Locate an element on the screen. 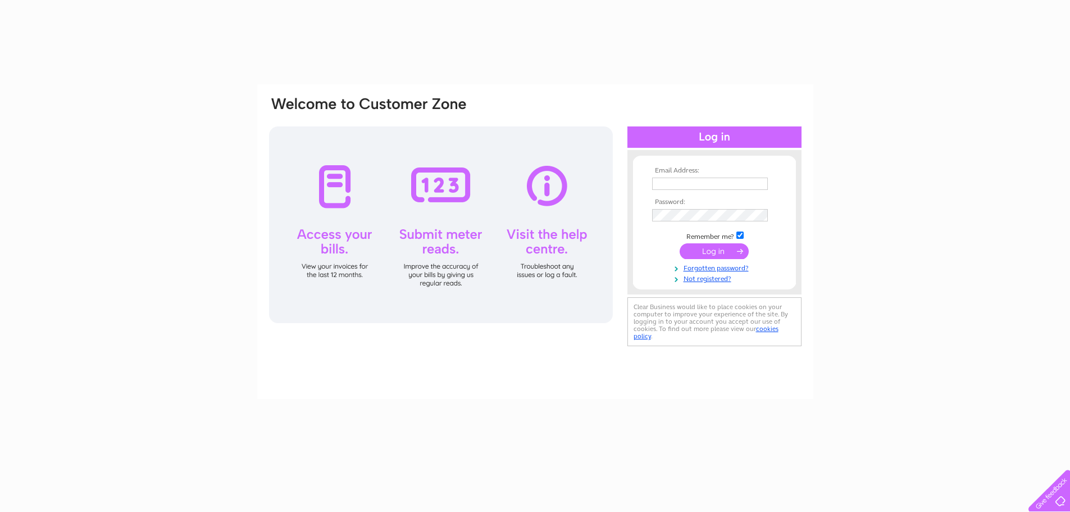  th: Email Address: is located at coordinates (715, 171).